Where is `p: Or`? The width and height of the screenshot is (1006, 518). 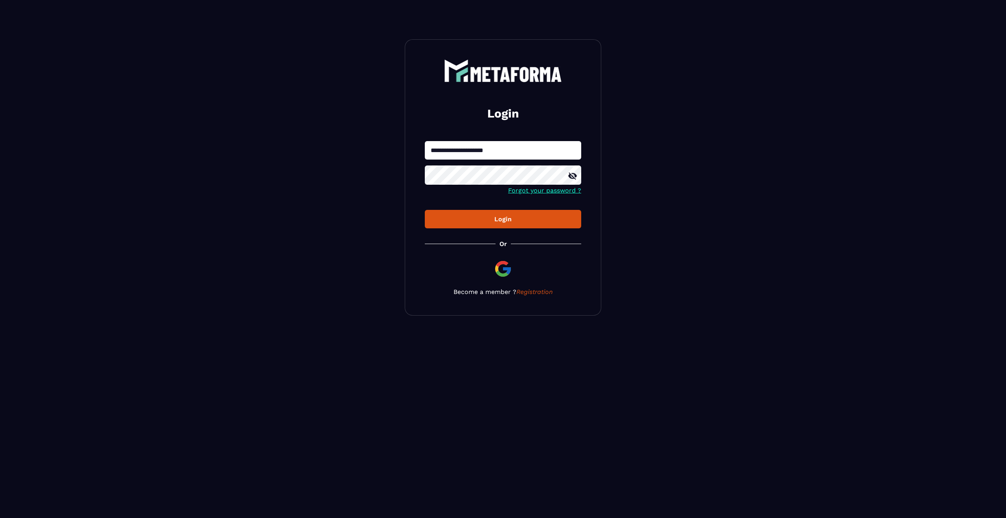 p: Or is located at coordinates (503, 244).